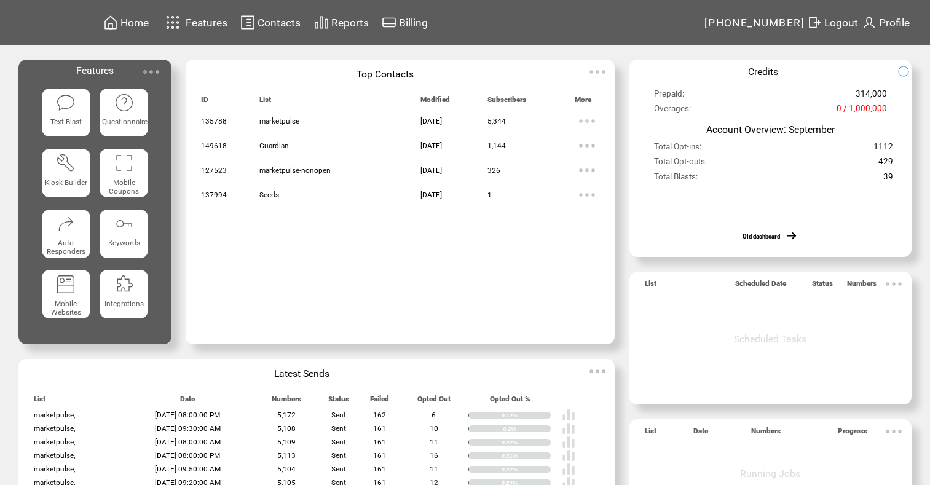 The image size is (930, 485). What do you see at coordinates (66, 122) in the screenshot?
I see `span: Text Blast` at bounding box center [66, 122].